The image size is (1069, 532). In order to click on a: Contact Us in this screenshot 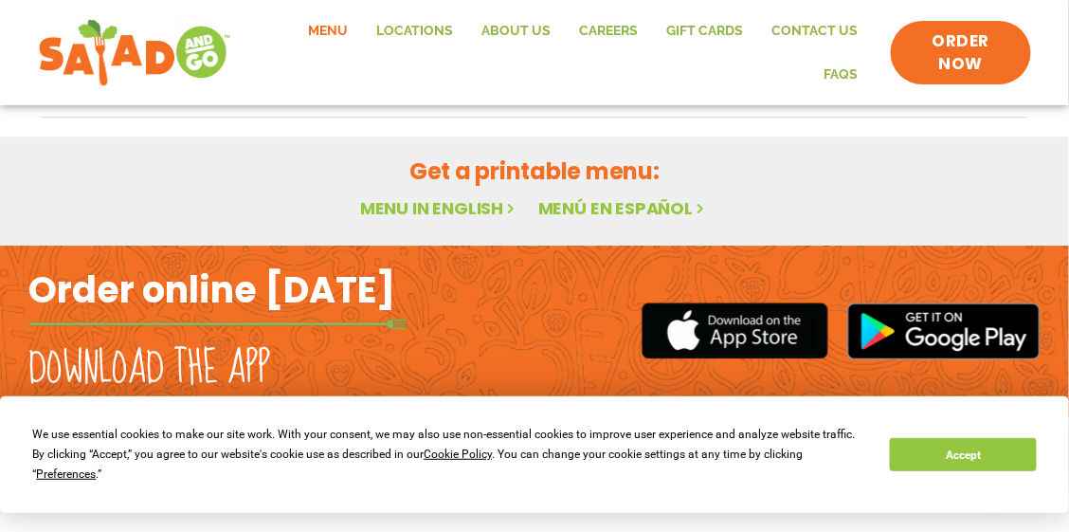, I will do `click(814, 31)`.